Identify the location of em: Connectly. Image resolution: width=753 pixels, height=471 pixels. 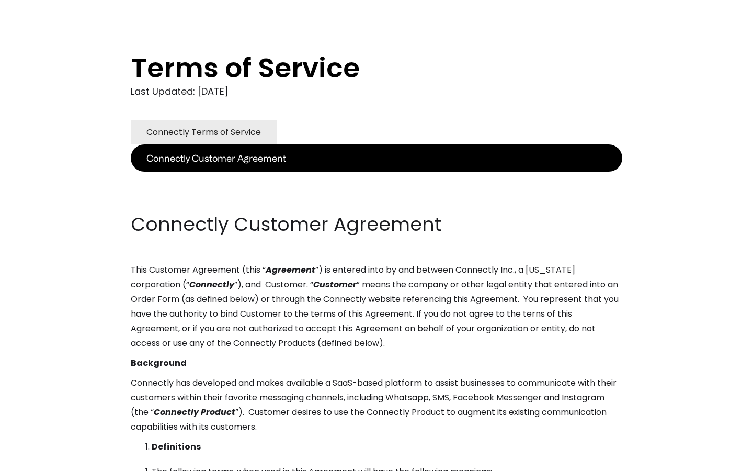
(212, 284).